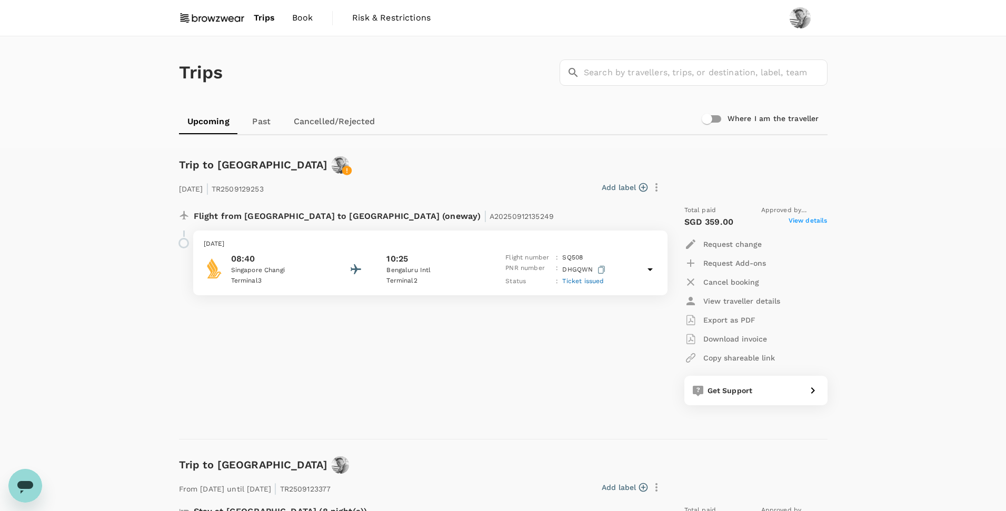 The width and height of the screenshot is (1006, 511). What do you see at coordinates (584, 270) in the screenshot?
I see `p: DHGQWN` at bounding box center [584, 270].